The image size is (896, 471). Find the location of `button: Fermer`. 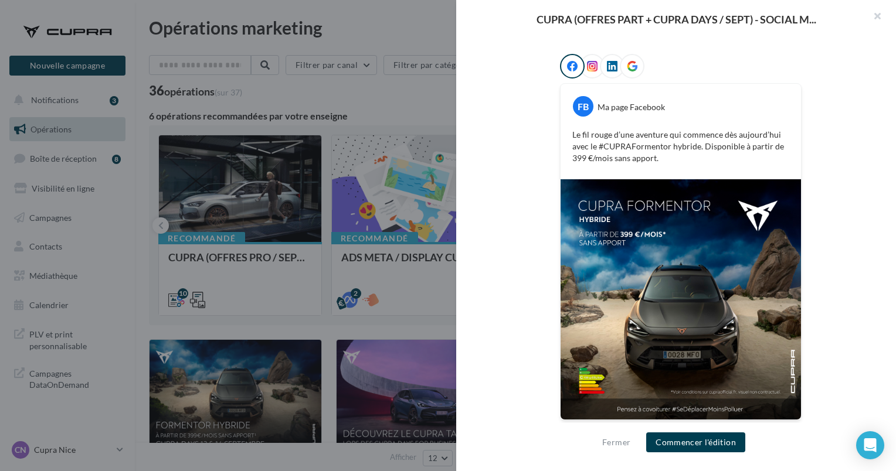

button: Fermer is located at coordinates (616, 443).